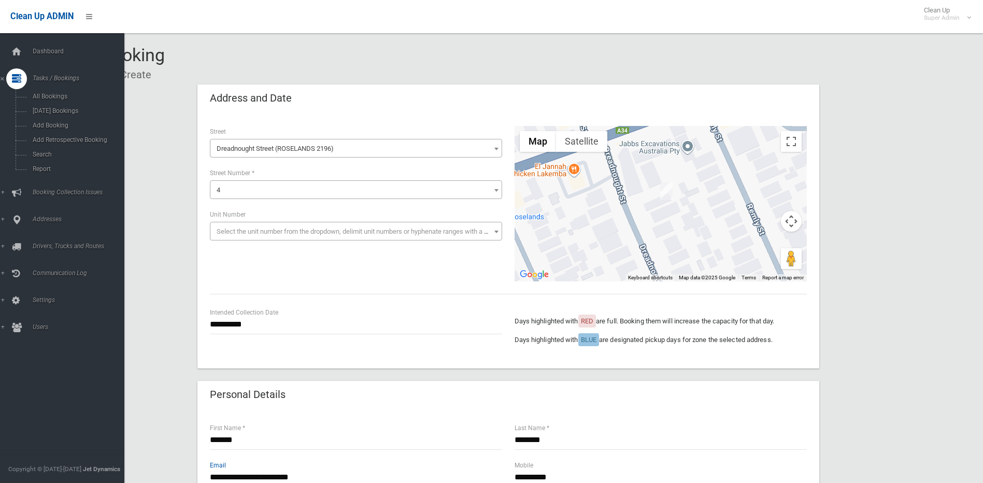 The width and height of the screenshot is (983, 483). What do you see at coordinates (102, 469) in the screenshot?
I see `strong: Jet Dynamics` at bounding box center [102, 469].